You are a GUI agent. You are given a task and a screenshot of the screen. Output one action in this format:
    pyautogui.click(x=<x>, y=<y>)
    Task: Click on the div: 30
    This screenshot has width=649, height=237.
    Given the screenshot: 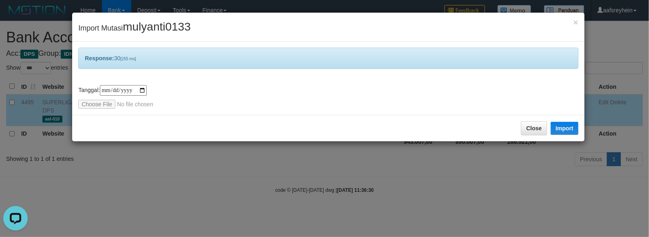 What is the action you would take?
    pyautogui.click(x=328, y=58)
    